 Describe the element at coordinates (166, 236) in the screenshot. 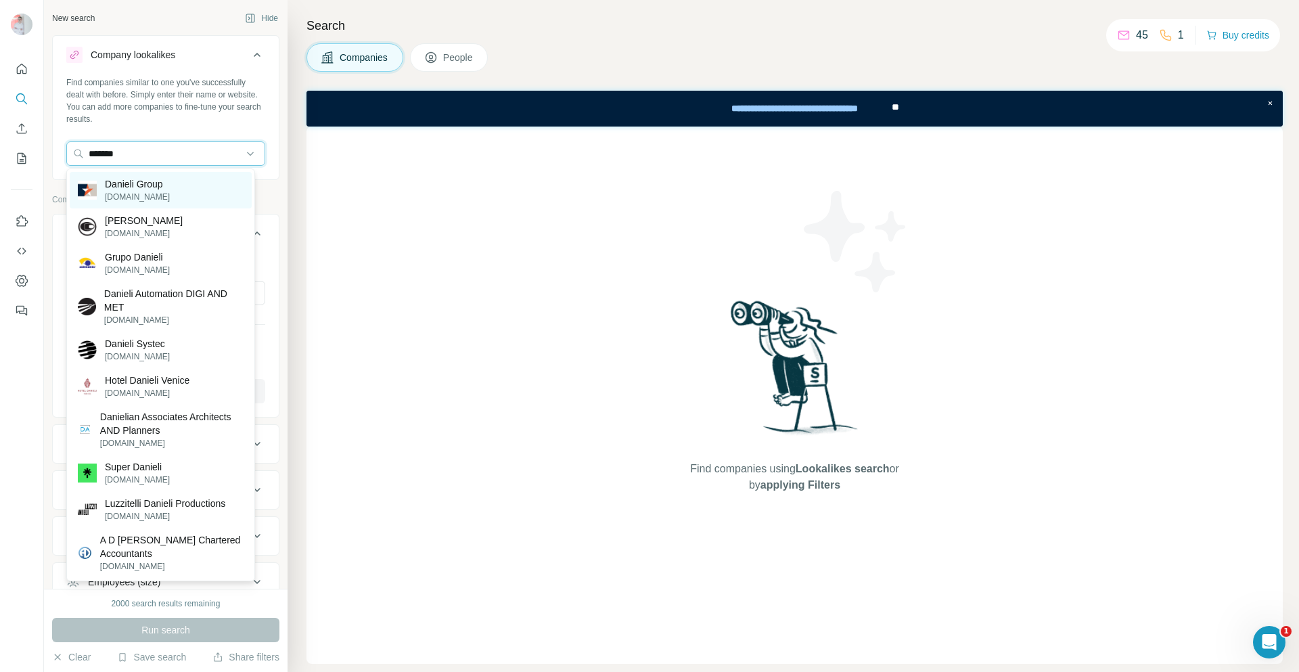

I see `button: Company` at that location.